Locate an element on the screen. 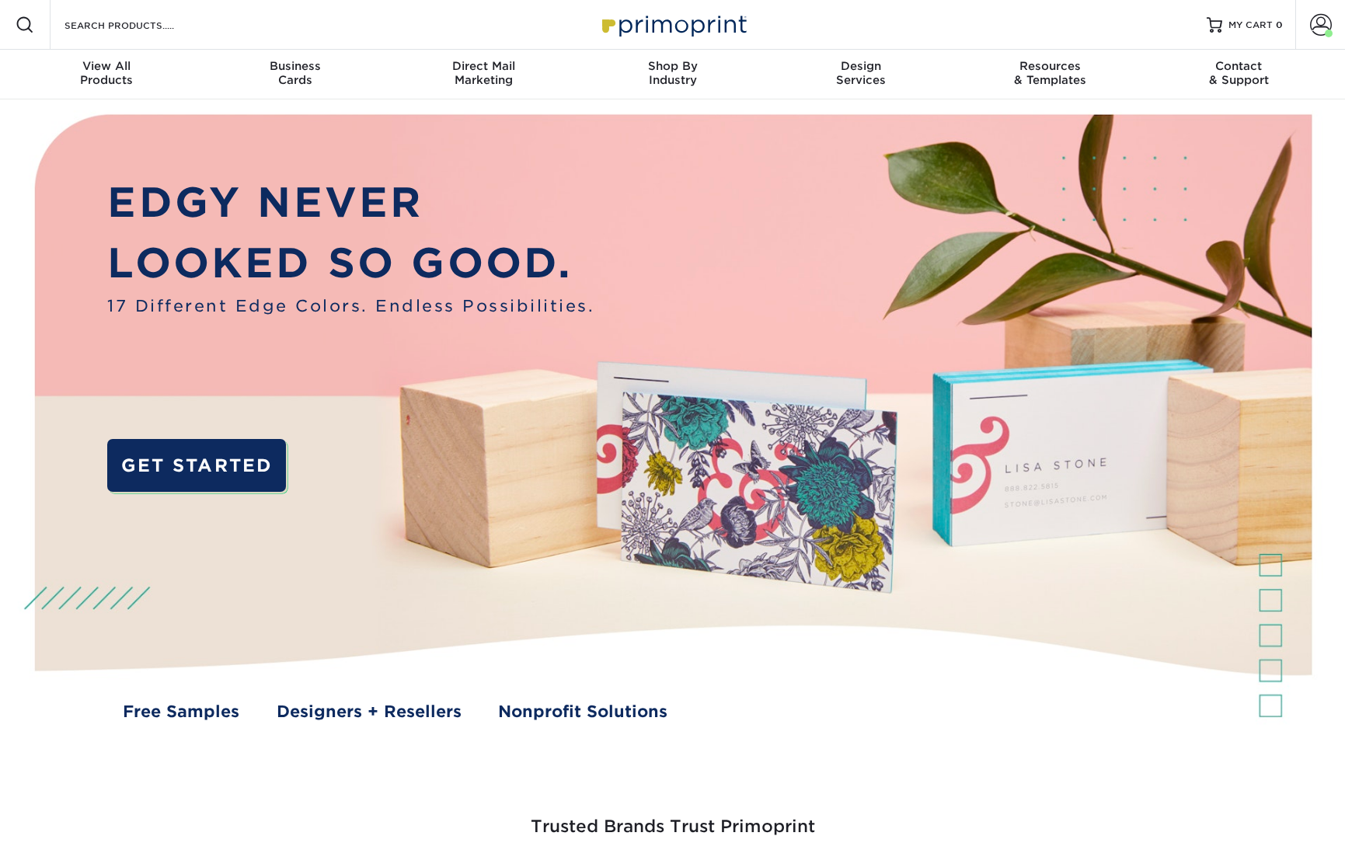  a: DesignServices is located at coordinates (861, 75).